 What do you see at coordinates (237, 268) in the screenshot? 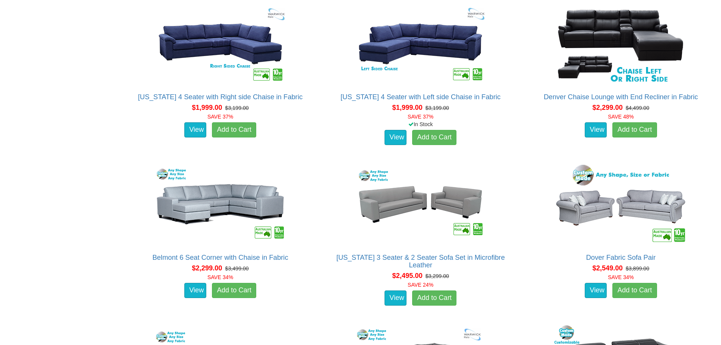
I see `del: $3,499.00` at bounding box center [237, 268].